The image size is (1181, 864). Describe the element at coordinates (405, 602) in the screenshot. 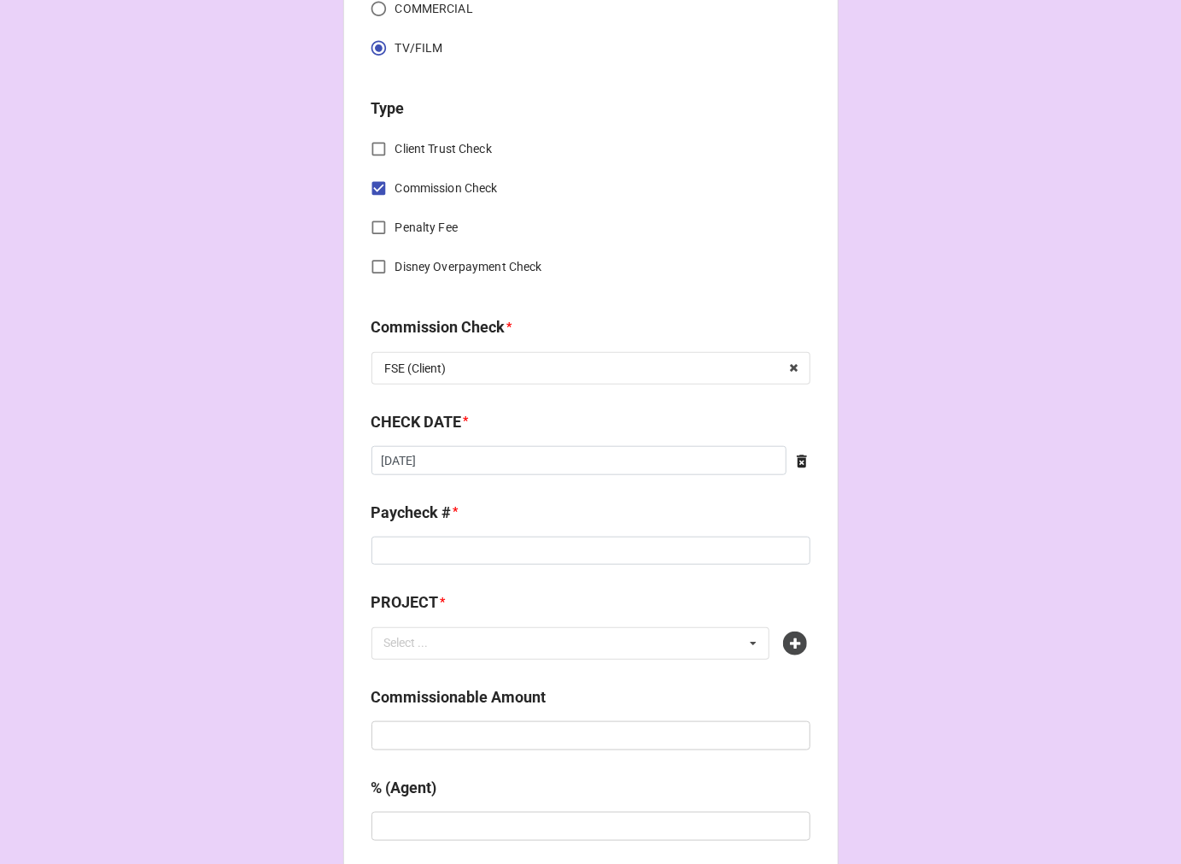

I see `label: PROJECT` at that location.